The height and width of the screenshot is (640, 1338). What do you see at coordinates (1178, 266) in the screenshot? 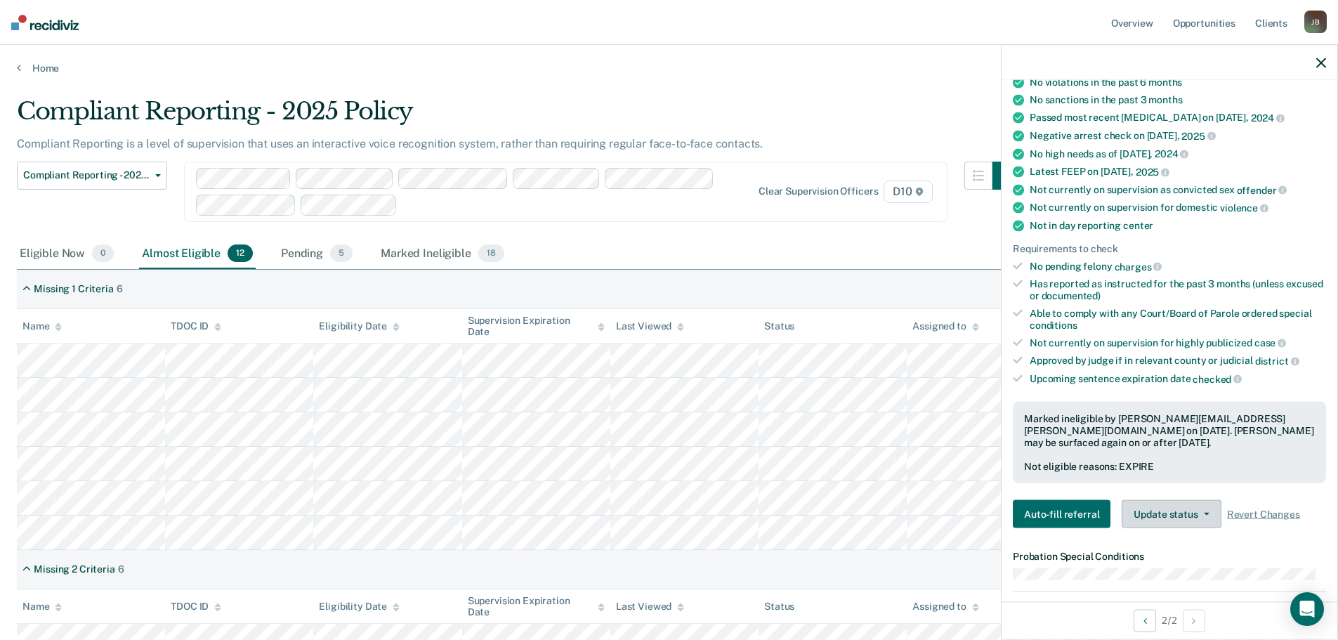
I see `div: No pending felony` at bounding box center [1178, 266].